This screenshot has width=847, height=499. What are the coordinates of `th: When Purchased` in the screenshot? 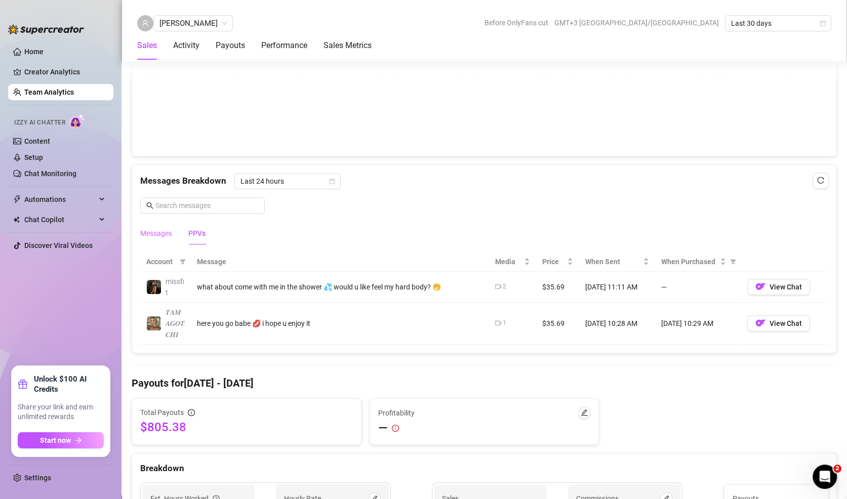 It's located at (698, 262).